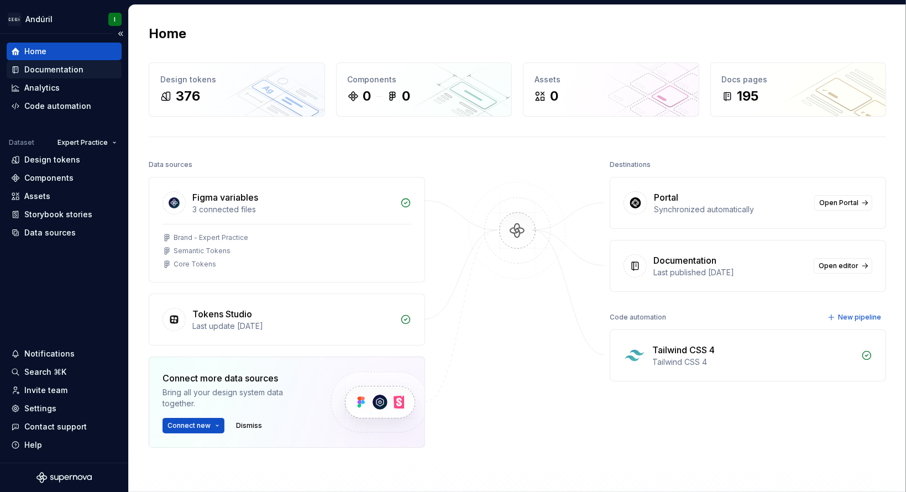  I want to click on a: Documentation, so click(64, 70).